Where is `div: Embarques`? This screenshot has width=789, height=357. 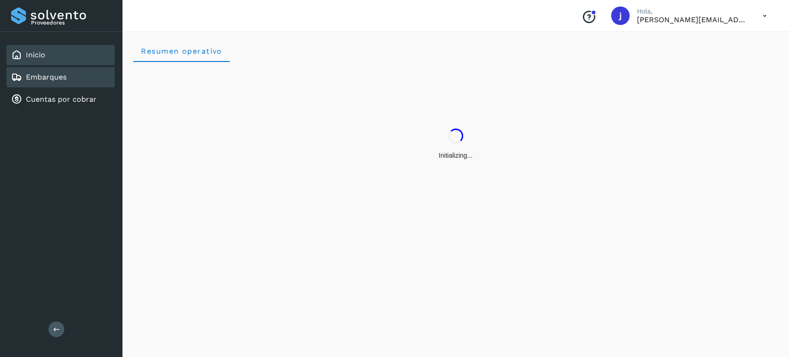 div: Embarques is located at coordinates (61, 77).